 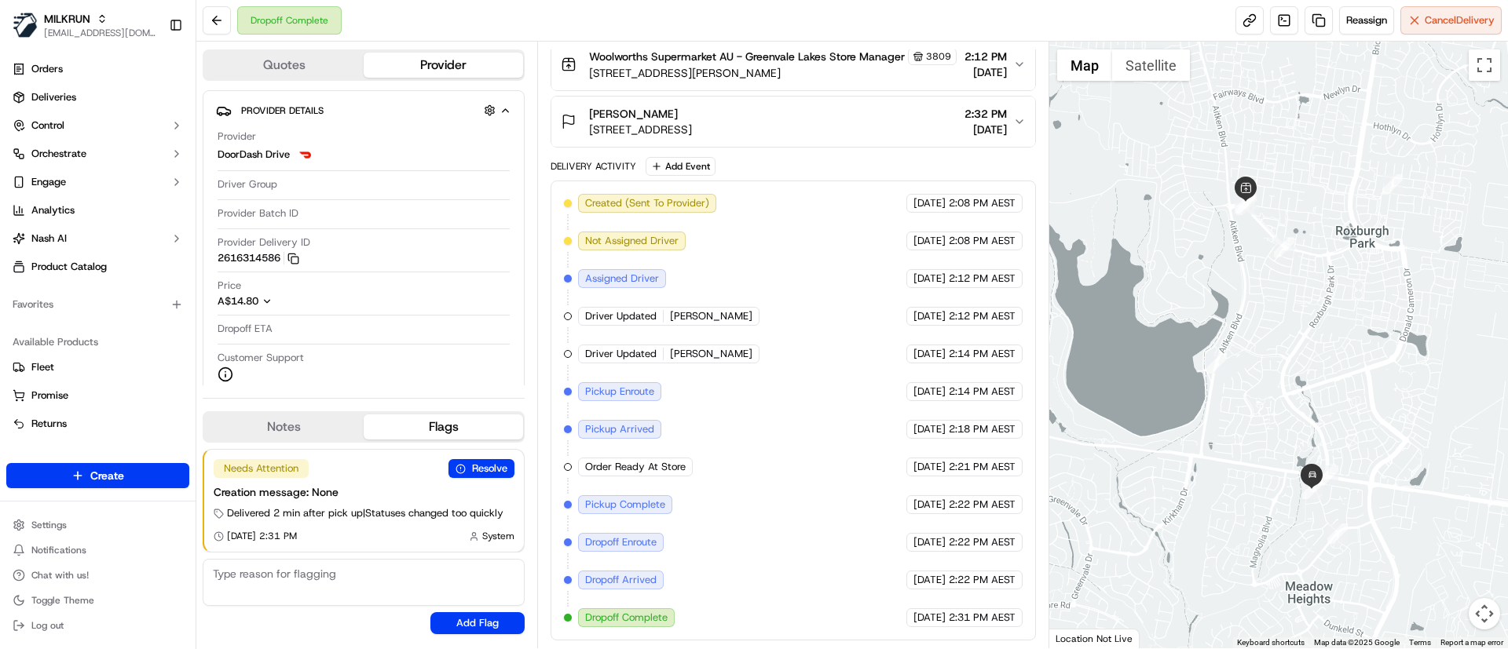 What do you see at coordinates (258, 258) in the screenshot?
I see `button: 2616314586` at bounding box center [258, 258].